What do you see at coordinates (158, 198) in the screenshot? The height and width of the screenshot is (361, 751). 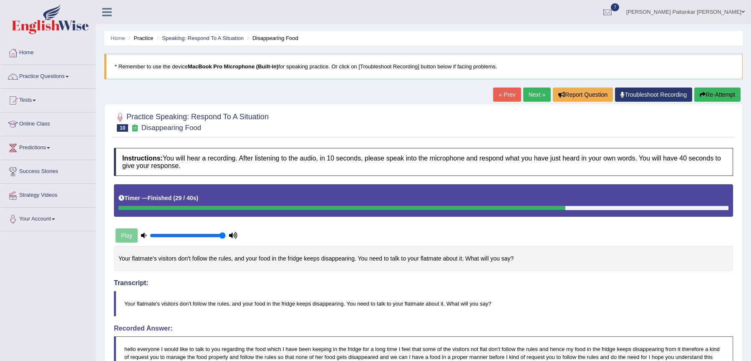 I see `h5: Timer —` at bounding box center [158, 198].